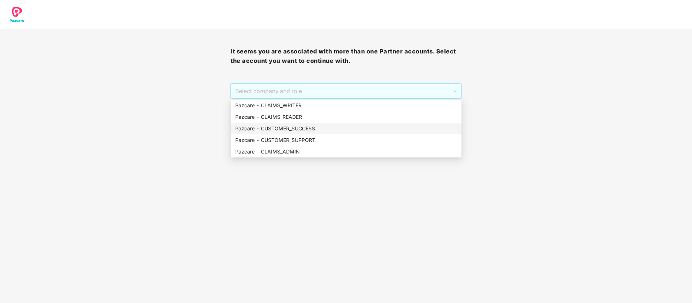 The width and height of the screenshot is (692, 303). Describe the element at coordinates (346, 105) in the screenshot. I see `div: Pazcare - CLAIMS_WRITER` at that location.